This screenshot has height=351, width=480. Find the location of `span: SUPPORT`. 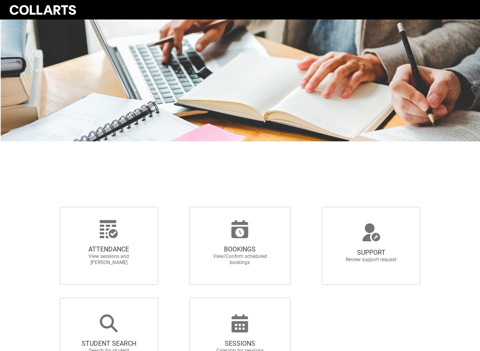

span: SUPPORT is located at coordinates (372, 253).